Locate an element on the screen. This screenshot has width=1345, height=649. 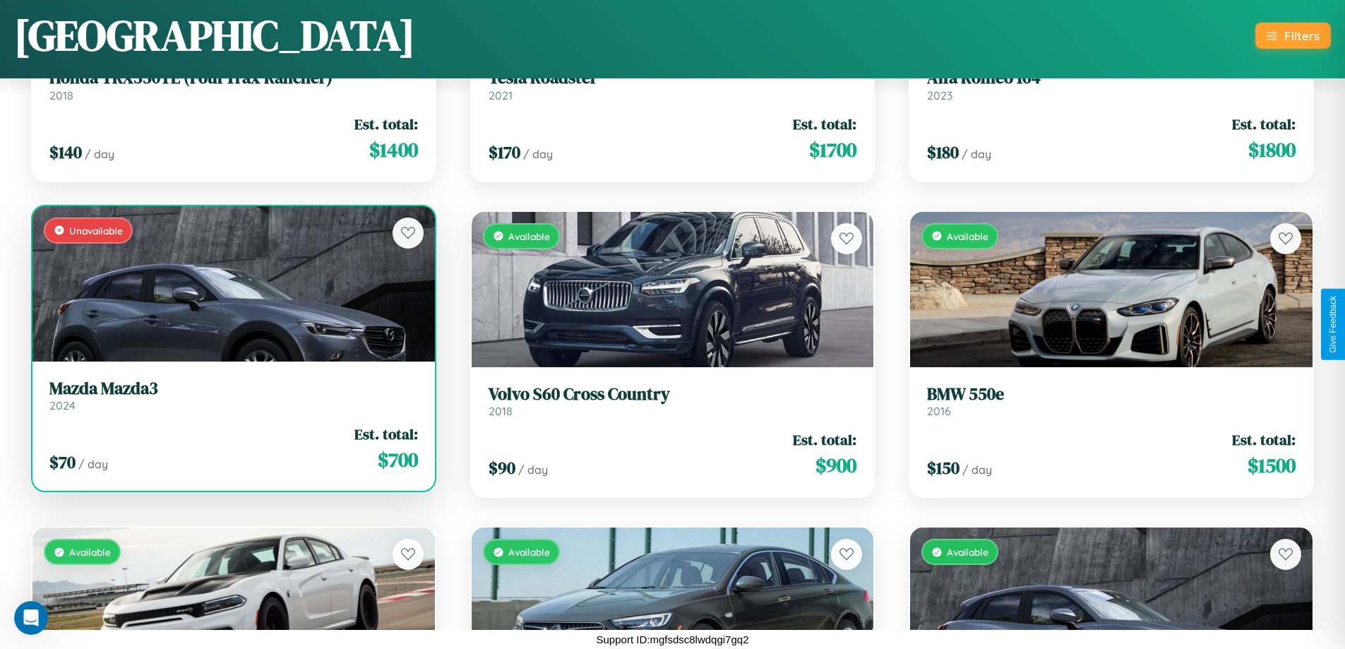
a: Volvo S60 Cross Country2018 is located at coordinates (673, 401).